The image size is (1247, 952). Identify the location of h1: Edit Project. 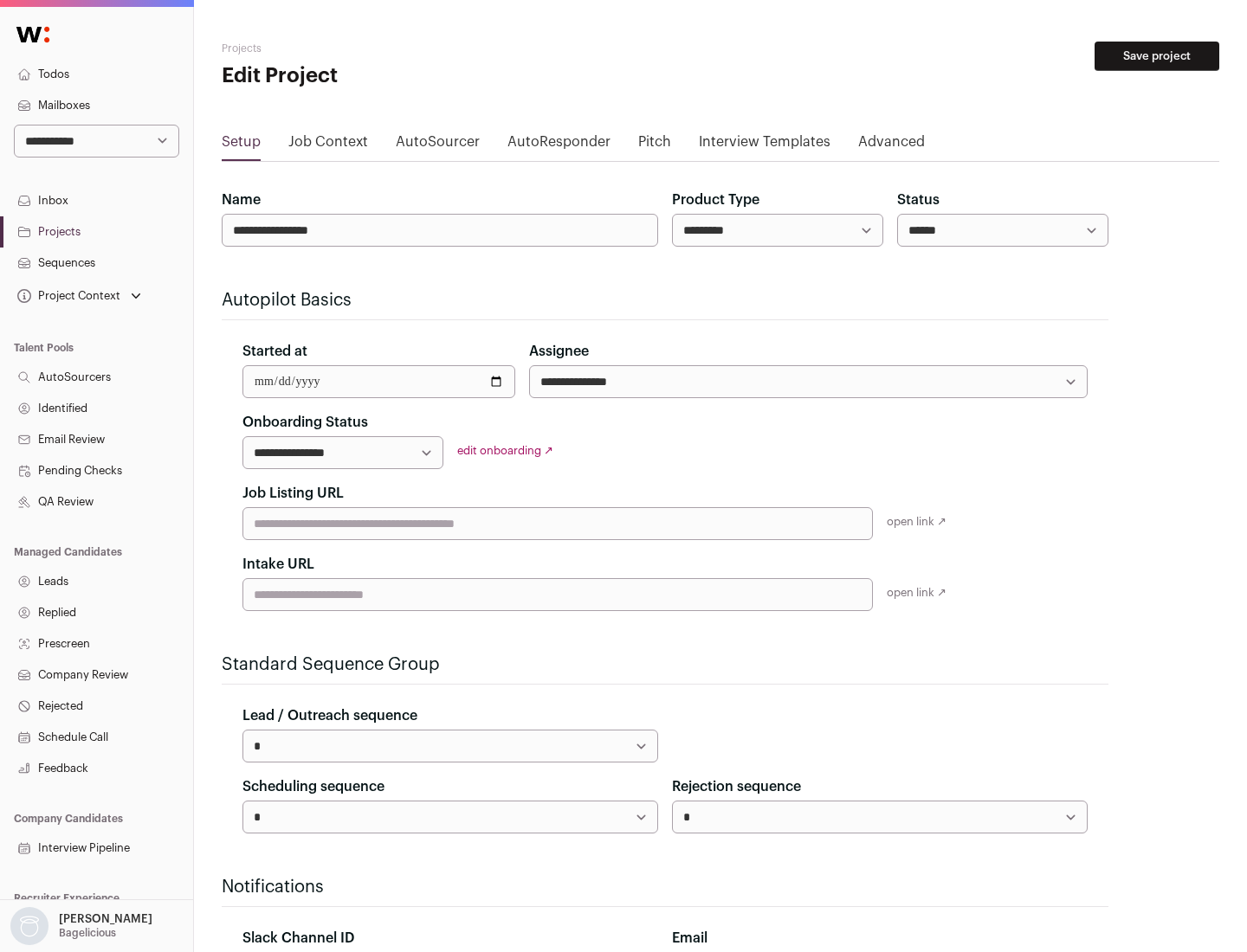
(388, 76).